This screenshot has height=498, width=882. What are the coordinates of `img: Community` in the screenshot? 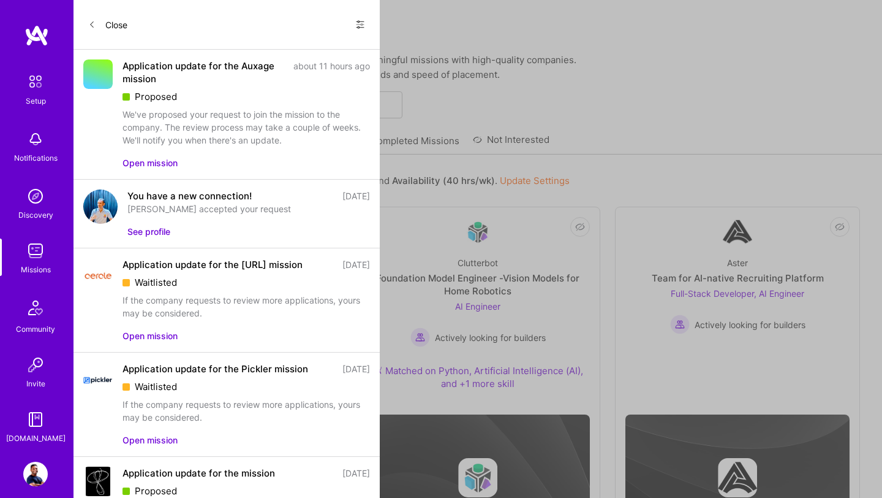 It's located at (36, 308).